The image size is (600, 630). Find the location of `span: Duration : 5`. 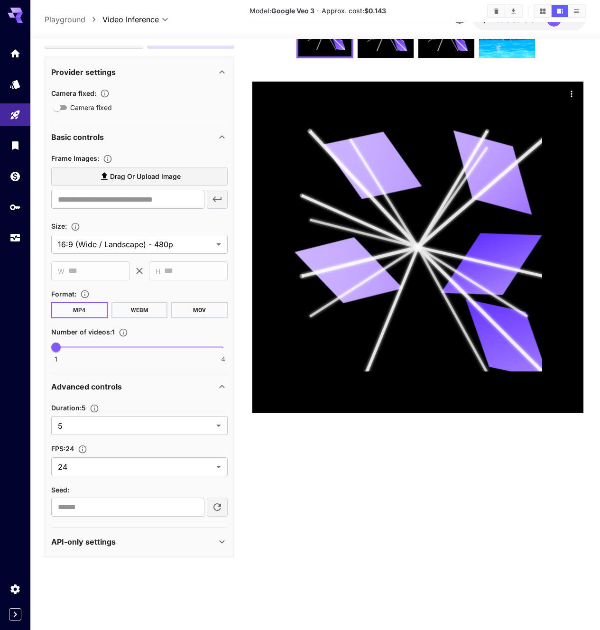

span: Duration : 5 is located at coordinates (68, 408).